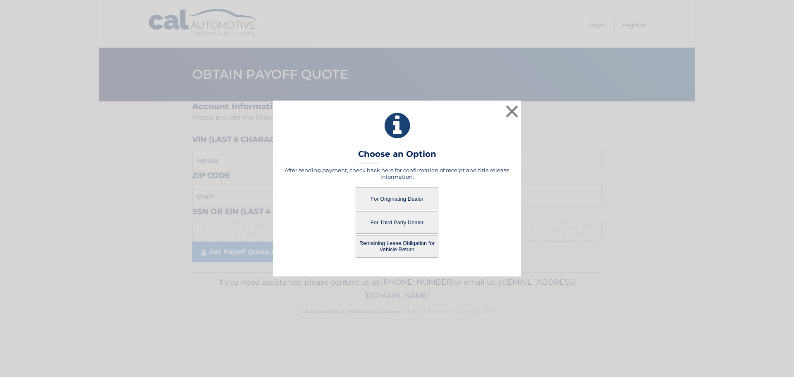 This screenshot has width=794, height=377. What do you see at coordinates (397, 246) in the screenshot?
I see `button: Remaining Lease Obligation for Vehicle Return` at bounding box center [397, 246].